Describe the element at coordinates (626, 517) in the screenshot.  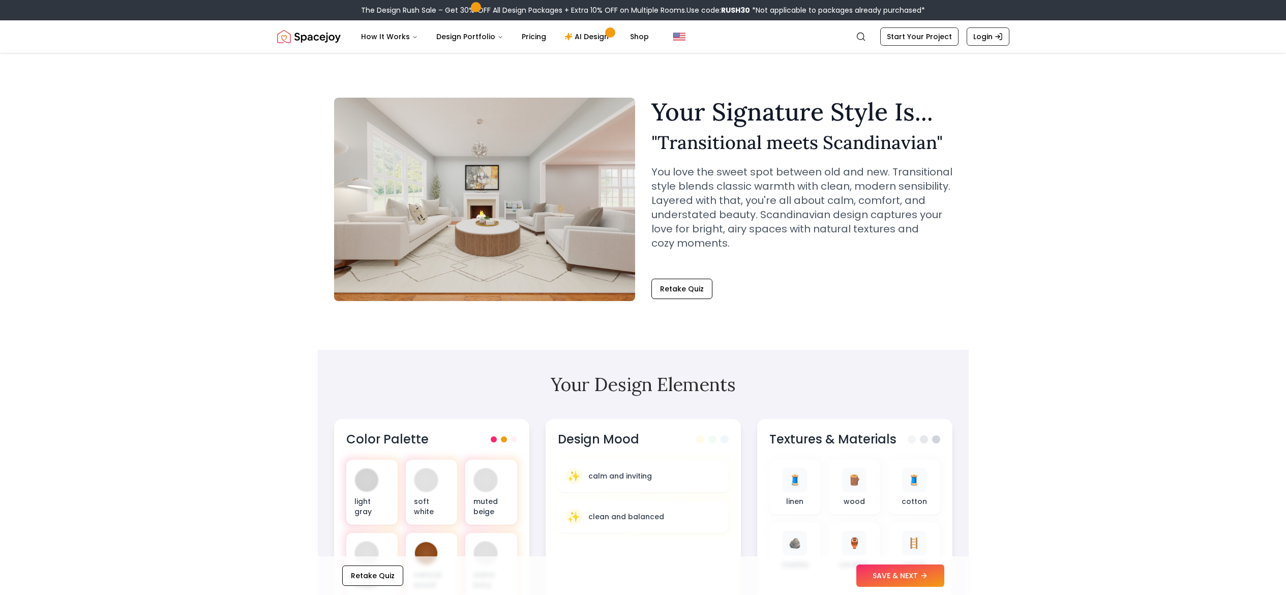
I see `p: clean and balanced` at that location.